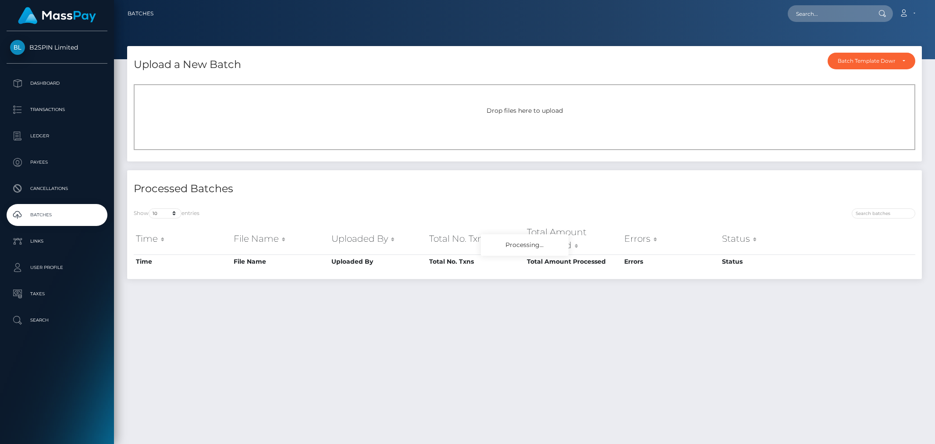  Describe the element at coordinates (866, 61) in the screenshot. I see `div: Batch Template Download` at that location.